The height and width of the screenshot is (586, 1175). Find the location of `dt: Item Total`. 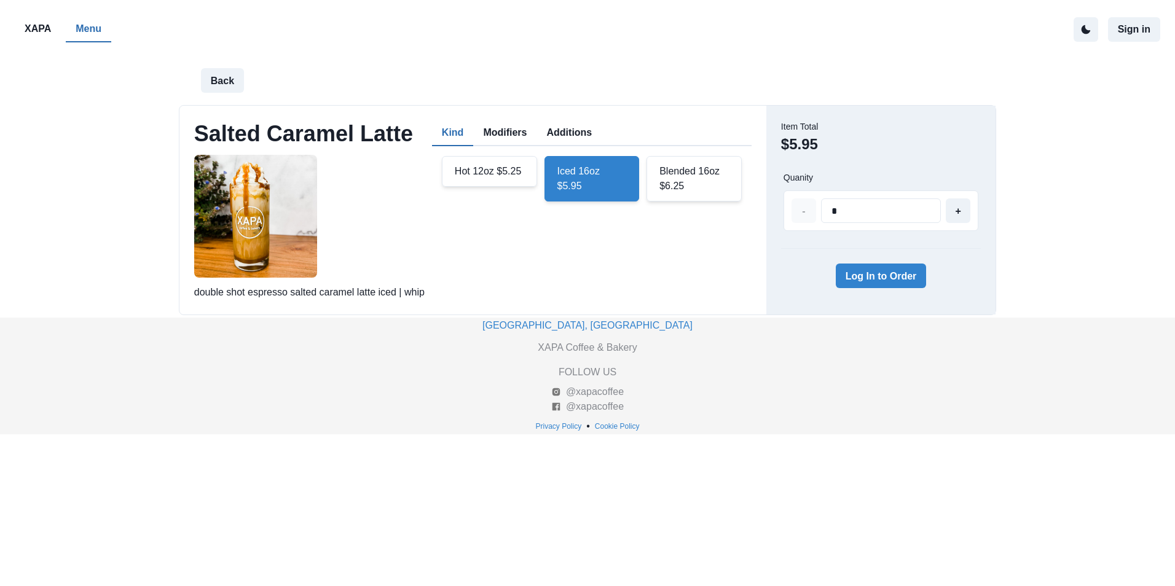

dt: Item Total is located at coordinates (799, 127).